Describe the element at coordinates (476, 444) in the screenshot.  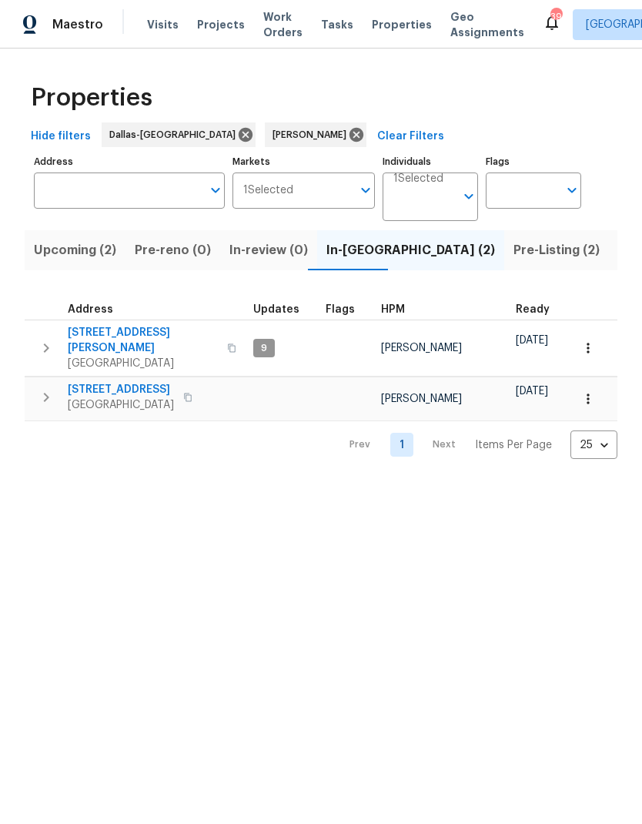
I see `nav: Pagination Navigation` at that location.